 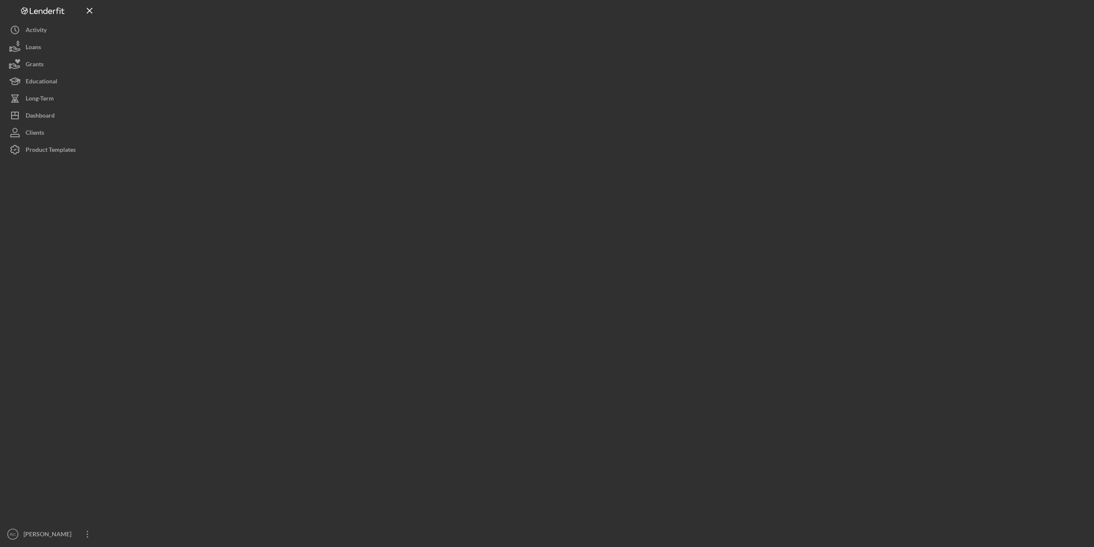 What do you see at coordinates (51, 98) in the screenshot?
I see `button: Long-Term` at bounding box center [51, 98].